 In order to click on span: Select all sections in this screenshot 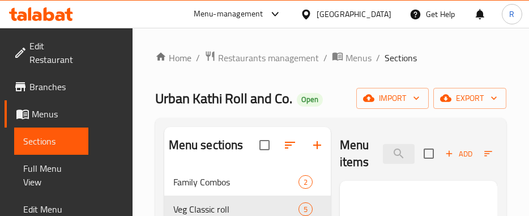, I will do `click(265, 145)`.